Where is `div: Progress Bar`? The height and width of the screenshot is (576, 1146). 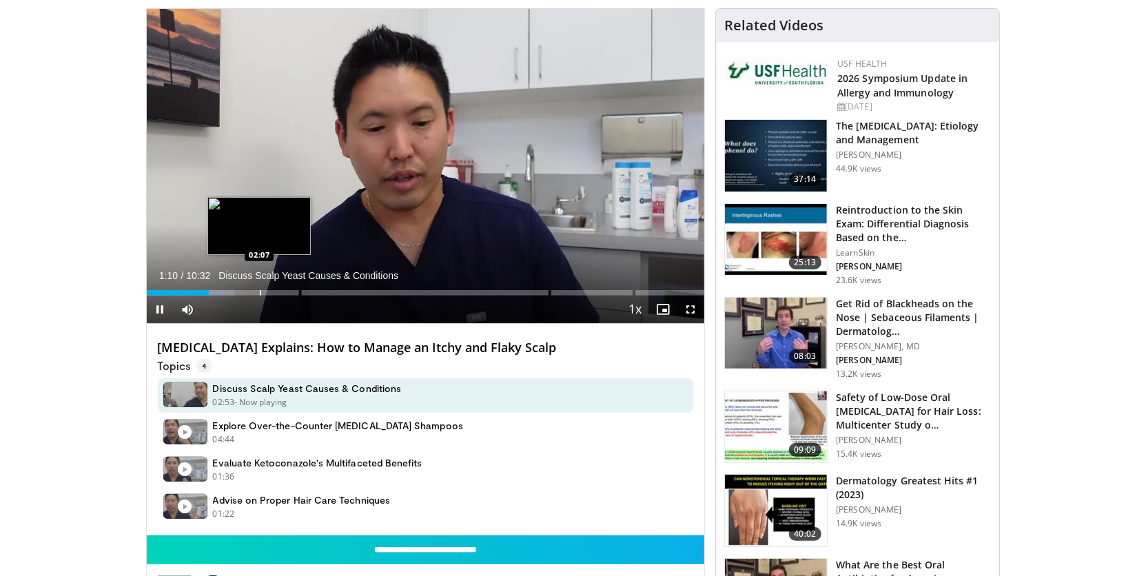 div: Progress Bar is located at coordinates (426, 293).